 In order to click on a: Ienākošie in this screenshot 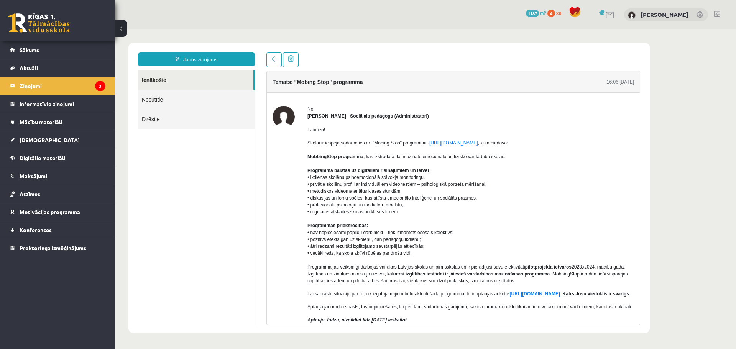, I will do `click(80, 50)`.